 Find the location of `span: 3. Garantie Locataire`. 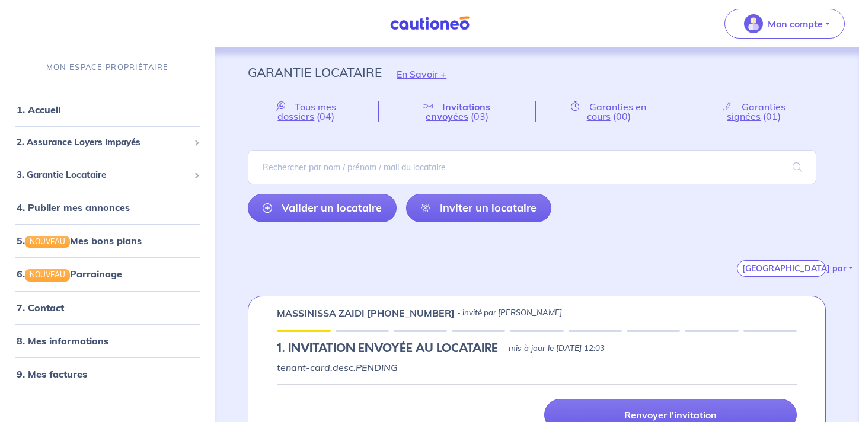

span: 3. Garantie Locataire is located at coordinates (103, 175).